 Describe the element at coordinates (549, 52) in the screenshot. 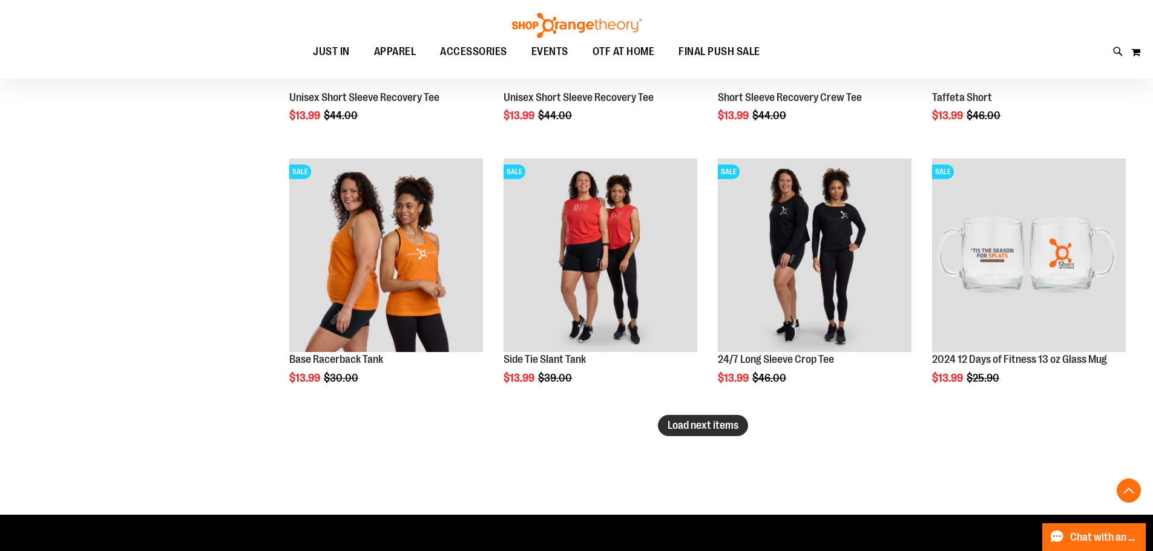

I see `a: EVENTS` at that location.